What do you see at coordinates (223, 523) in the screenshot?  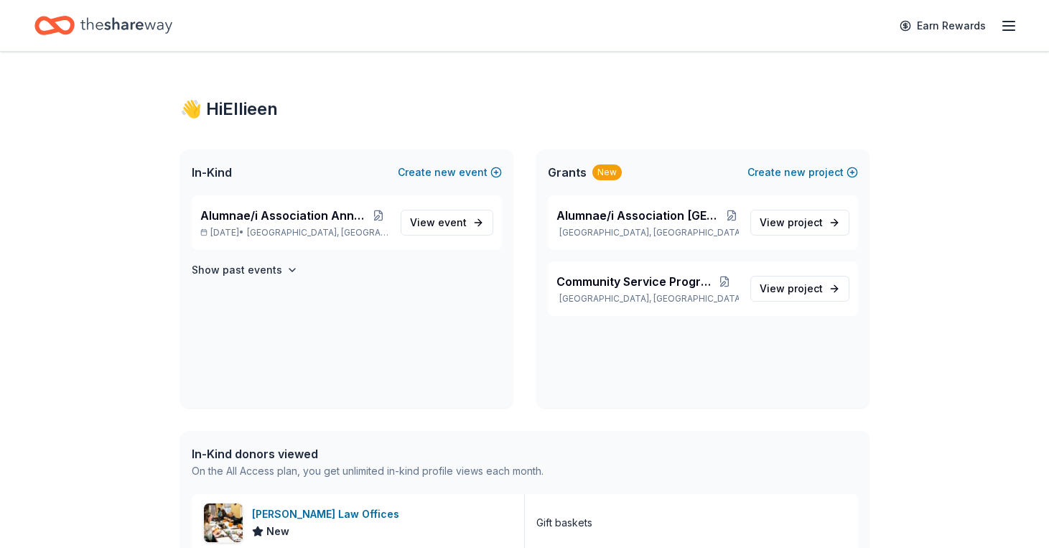 I see `img: Image for William Mattar Law Offices` at bounding box center [223, 523].